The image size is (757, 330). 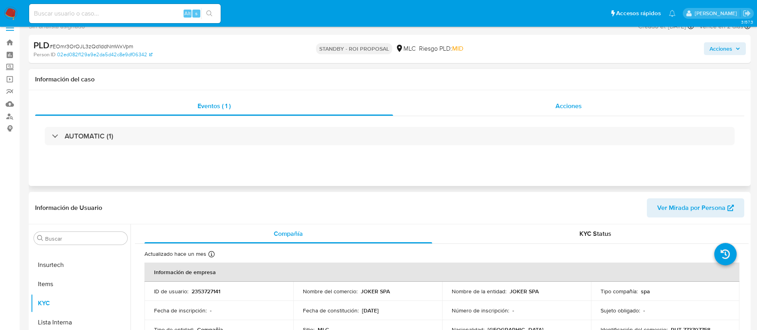 I want to click on span: Eventos ( 1 ), so click(x=214, y=106).